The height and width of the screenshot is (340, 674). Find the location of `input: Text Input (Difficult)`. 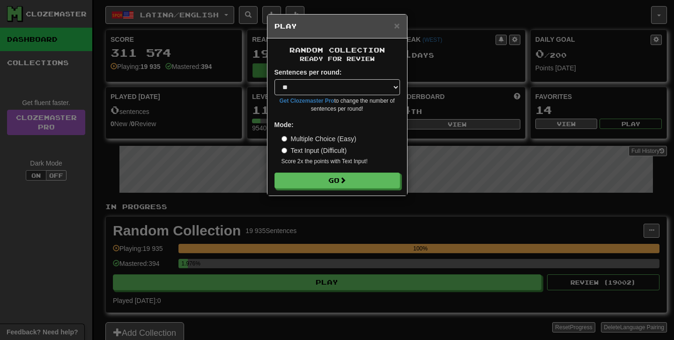

input: Text Input (Difficult) is located at coordinates (284, 150).